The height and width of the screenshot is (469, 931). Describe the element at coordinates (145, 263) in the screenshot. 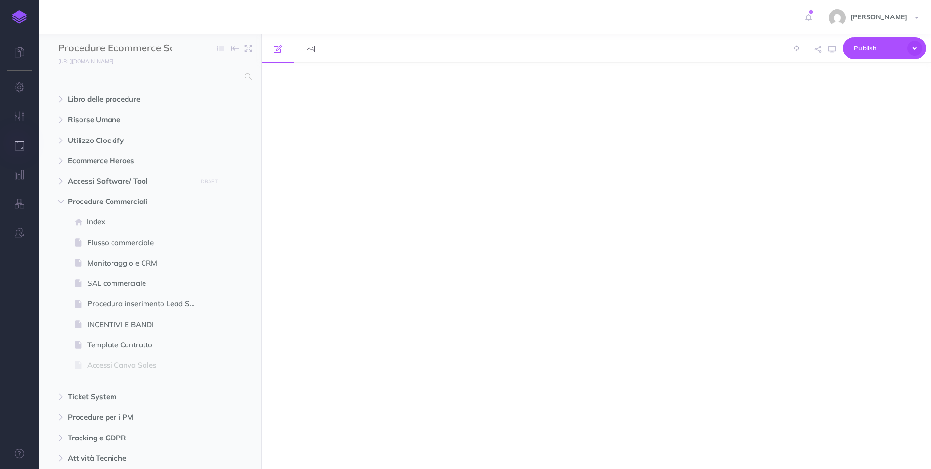

I see `span: Monitoraggio e CRM` at that location.